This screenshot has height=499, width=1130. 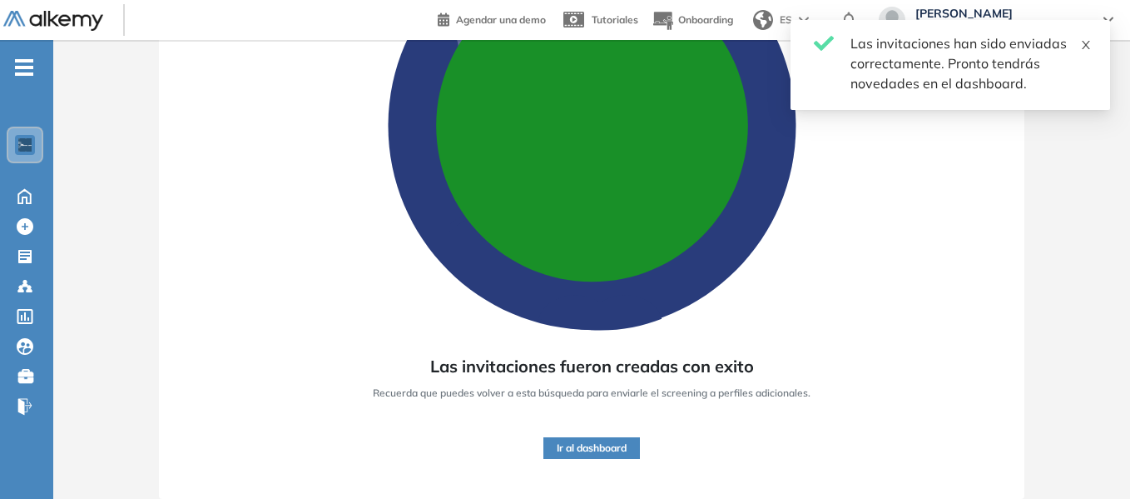 What do you see at coordinates (592, 393) in the screenshot?
I see `span: Recuerda que puedes volver a esta búsqueda para enviarle el screening a perfiles adicionales.` at bounding box center [592, 393].